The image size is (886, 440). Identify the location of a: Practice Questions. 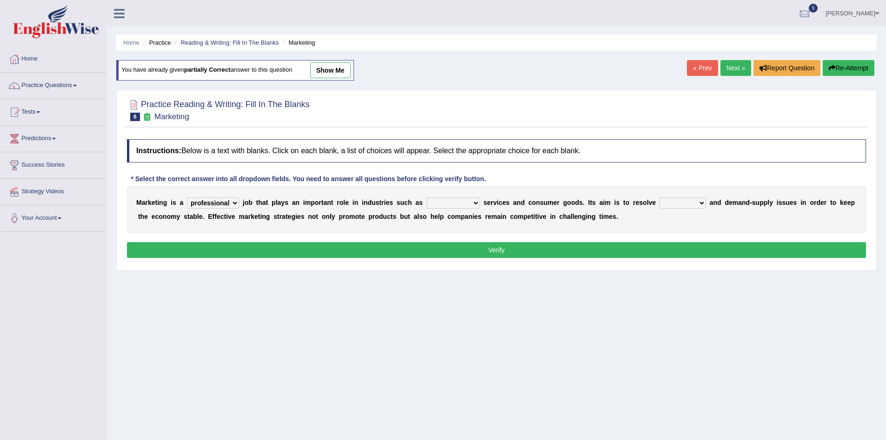
(53, 84).